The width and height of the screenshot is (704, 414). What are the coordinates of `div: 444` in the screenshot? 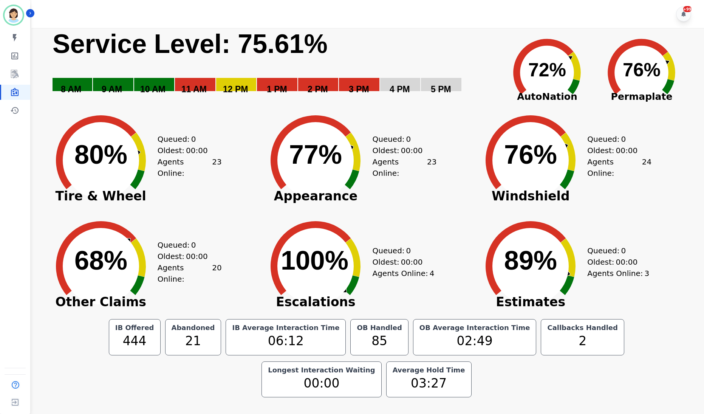 It's located at (135, 341).